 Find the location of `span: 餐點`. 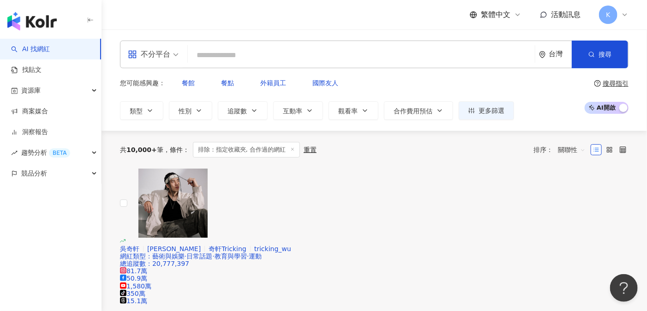

span: 餐點 is located at coordinates (227, 83).